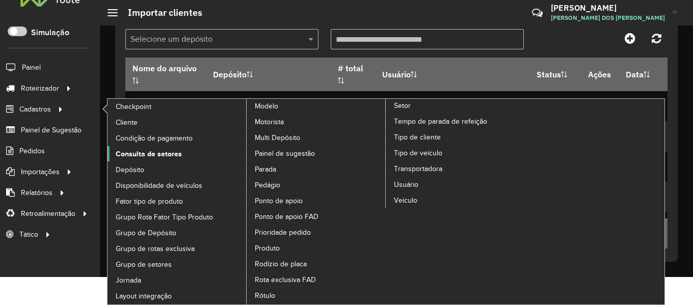  I want to click on th: Ações, so click(600, 74).